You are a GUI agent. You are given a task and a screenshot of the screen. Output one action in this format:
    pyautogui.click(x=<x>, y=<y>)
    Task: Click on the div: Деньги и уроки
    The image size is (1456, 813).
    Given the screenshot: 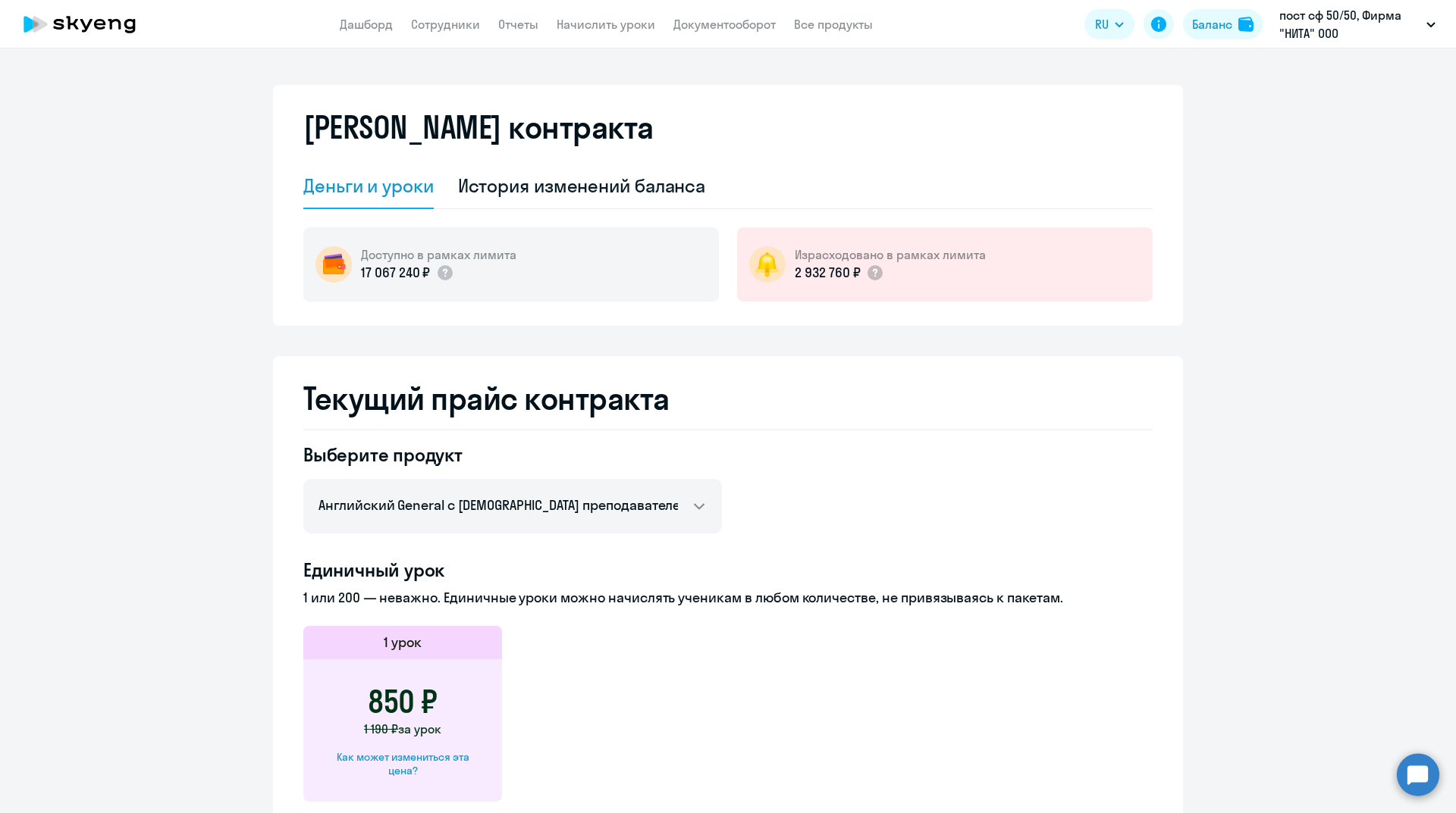 What is the action you would take?
    pyautogui.click(x=369, y=185)
    